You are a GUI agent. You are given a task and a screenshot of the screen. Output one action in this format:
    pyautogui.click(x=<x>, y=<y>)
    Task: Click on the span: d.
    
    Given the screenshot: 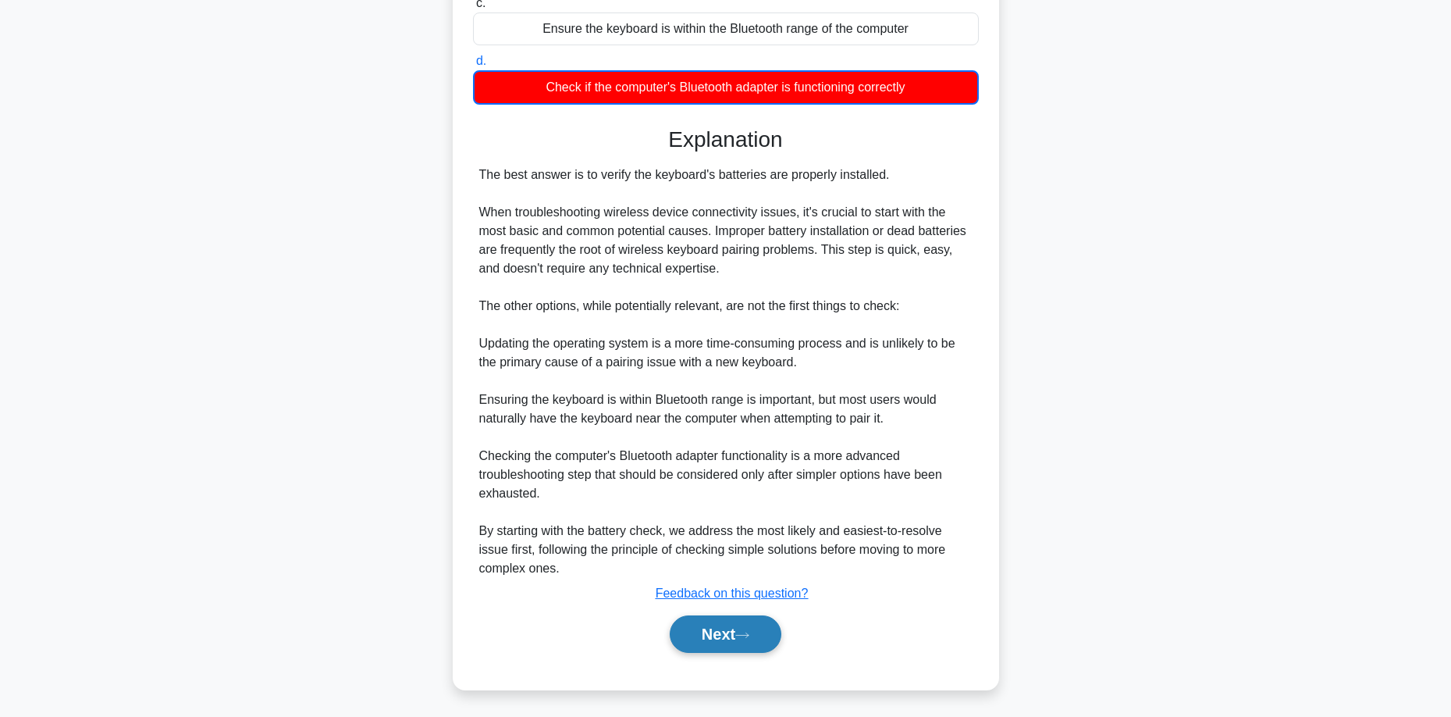 What is the action you would take?
    pyautogui.click(x=481, y=60)
    